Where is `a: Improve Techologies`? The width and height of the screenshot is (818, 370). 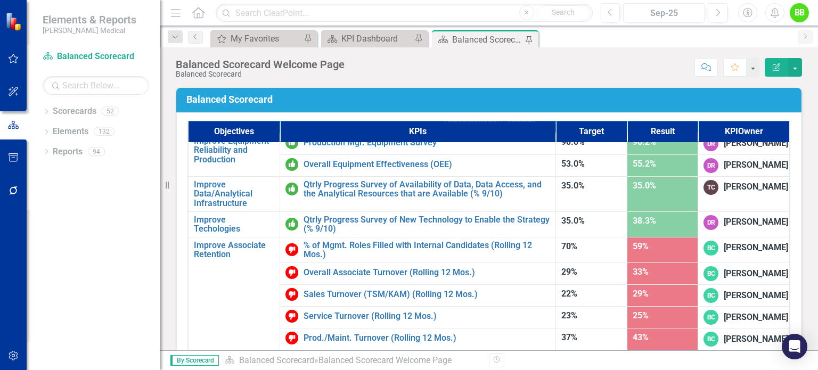
a: Improve Techologies is located at coordinates (234, 224).